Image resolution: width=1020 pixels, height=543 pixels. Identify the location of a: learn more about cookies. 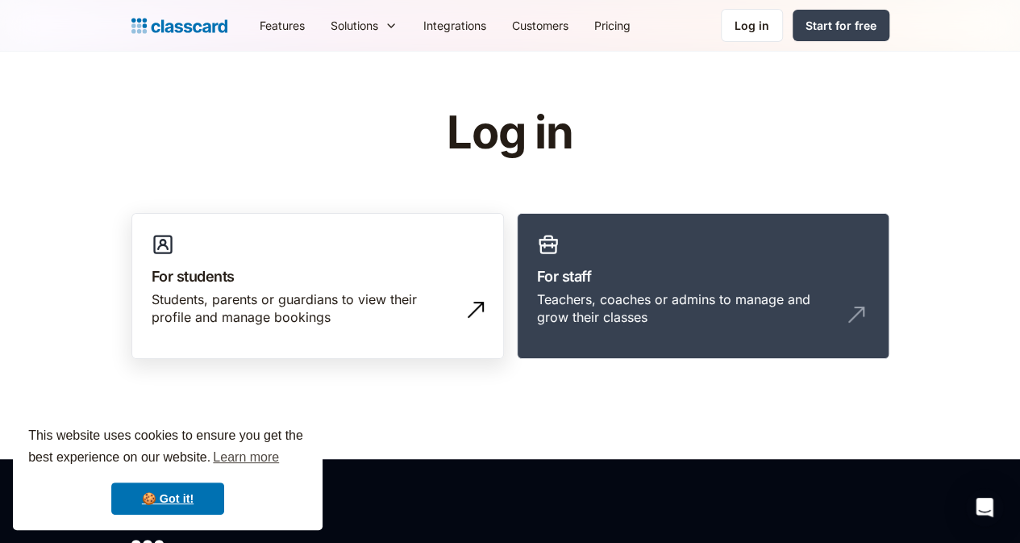
(246, 457).